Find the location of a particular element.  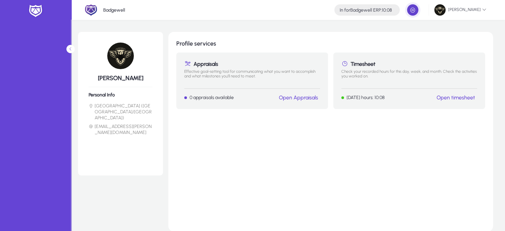

a: Open timesheet is located at coordinates (456, 97).